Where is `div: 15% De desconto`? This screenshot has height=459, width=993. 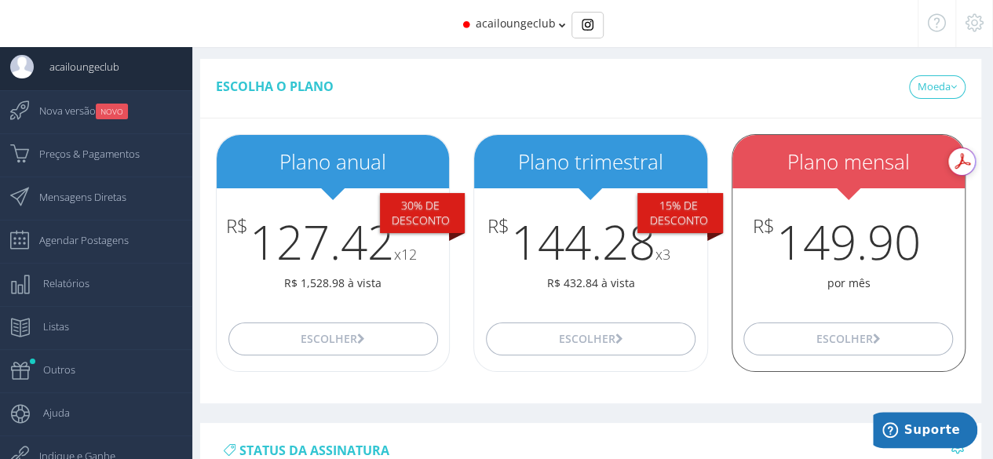
div: 15% De desconto is located at coordinates (680, 214).